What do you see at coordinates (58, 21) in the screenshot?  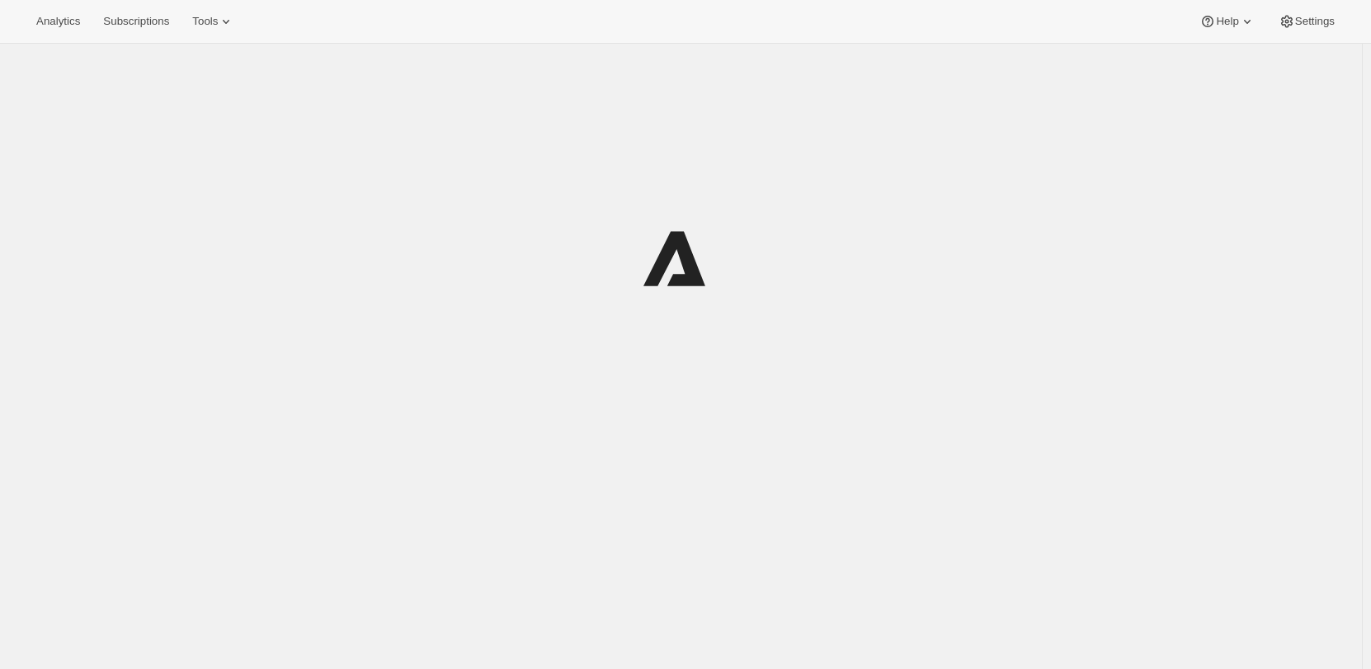 I see `span: Analytics` at bounding box center [58, 21].